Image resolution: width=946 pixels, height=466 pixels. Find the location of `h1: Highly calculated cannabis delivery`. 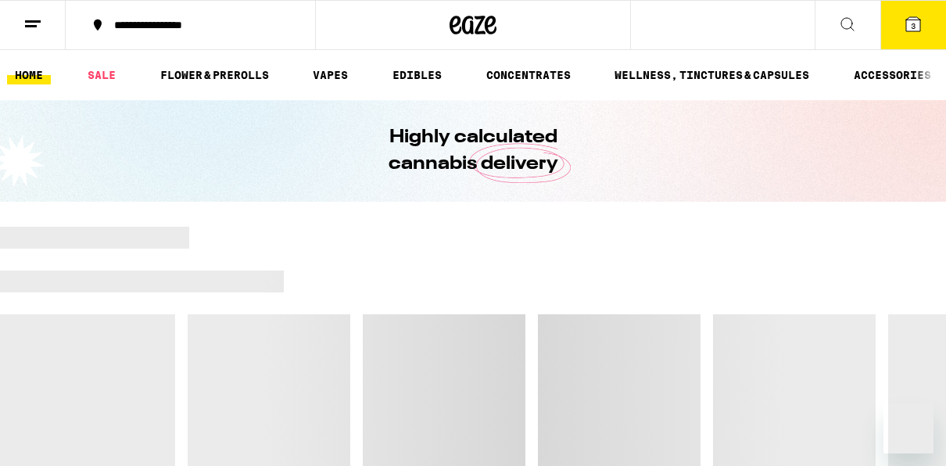

h1: Highly calculated cannabis delivery is located at coordinates (473, 151).